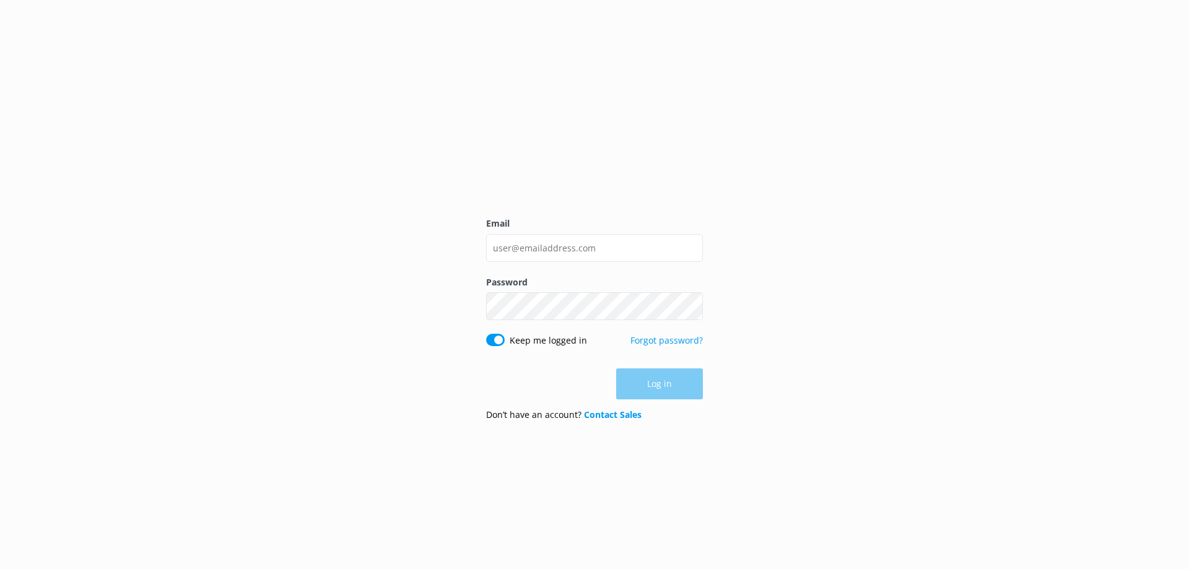 The height and width of the screenshot is (569, 1189). I want to click on input: user@emailaddress.com, so click(595, 248).